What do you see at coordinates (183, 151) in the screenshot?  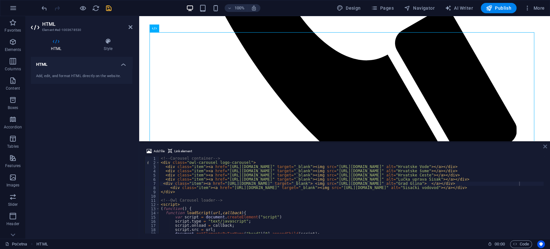 I see `span: Link element` at bounding box center [183, 151].